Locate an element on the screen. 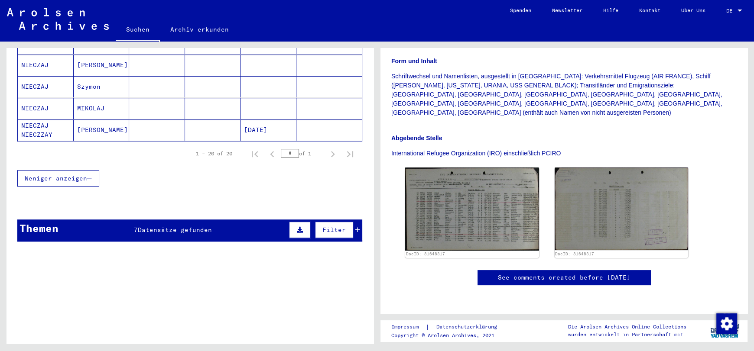 This screenshot has width=754, height=351. img: Zustimmung ändern is located at coordinates (727, 324).